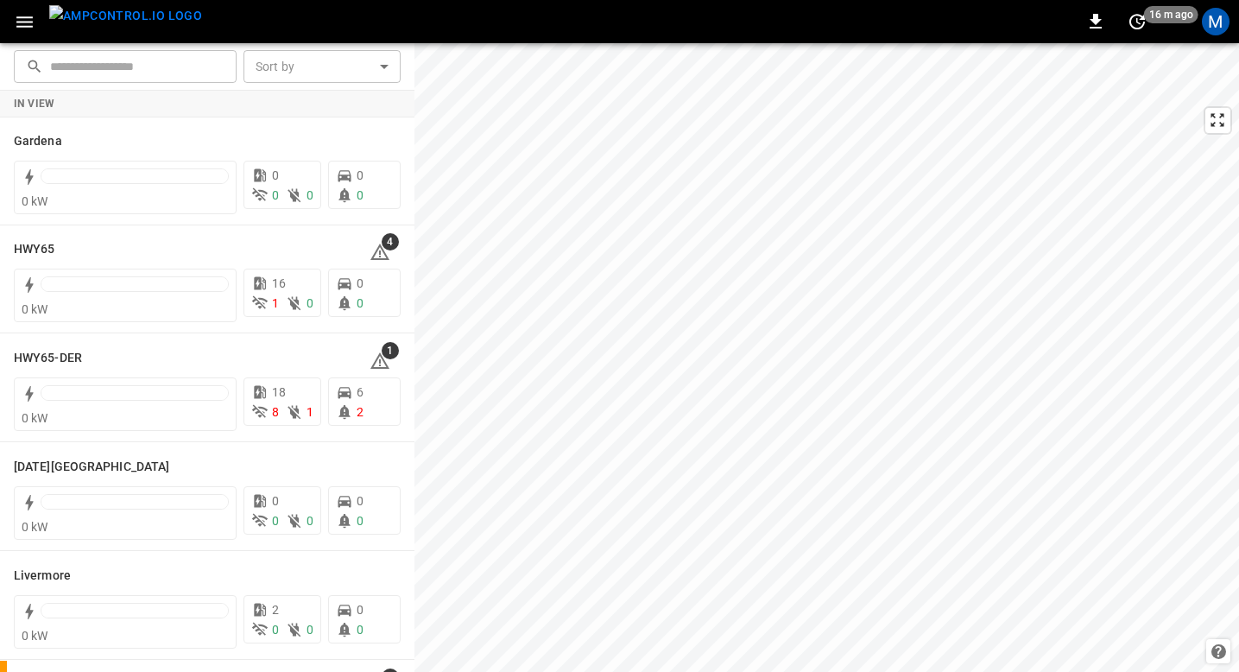  Describe the element at coordinates (35, 104) in the screenshot. I see `strong: In View` at that location.